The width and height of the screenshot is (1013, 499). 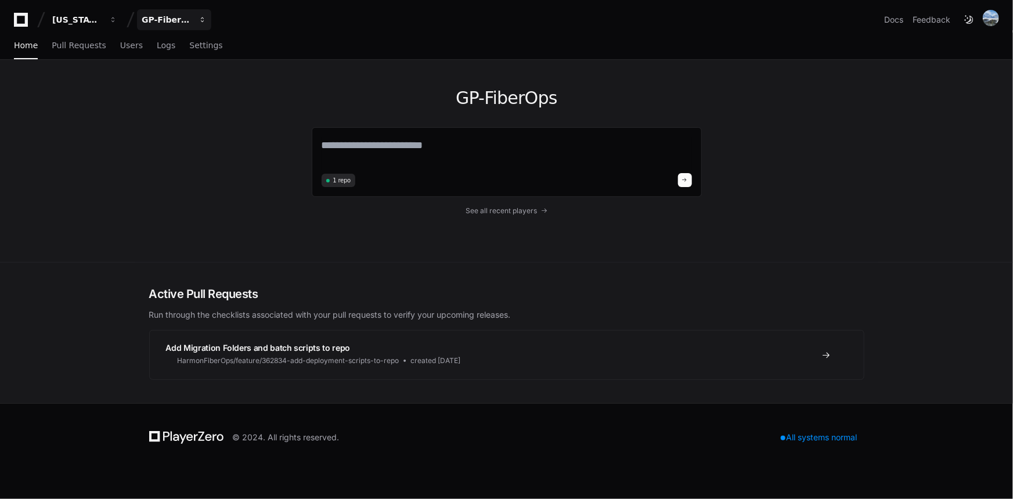 I want to click on a: Add Migration Folders and batch scripts to repoHarmonFiberOps/feature/362834-add-deployment-scrip..., so click(x=507, y=355).